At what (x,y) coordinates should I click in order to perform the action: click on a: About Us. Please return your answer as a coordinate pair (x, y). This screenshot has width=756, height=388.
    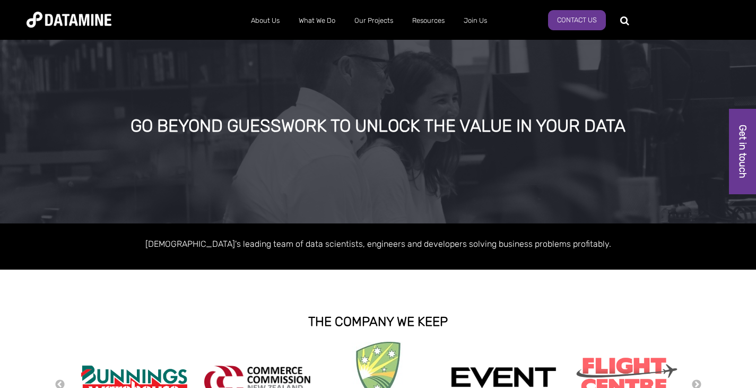
    Looking at the image, I should click on (265, 21).